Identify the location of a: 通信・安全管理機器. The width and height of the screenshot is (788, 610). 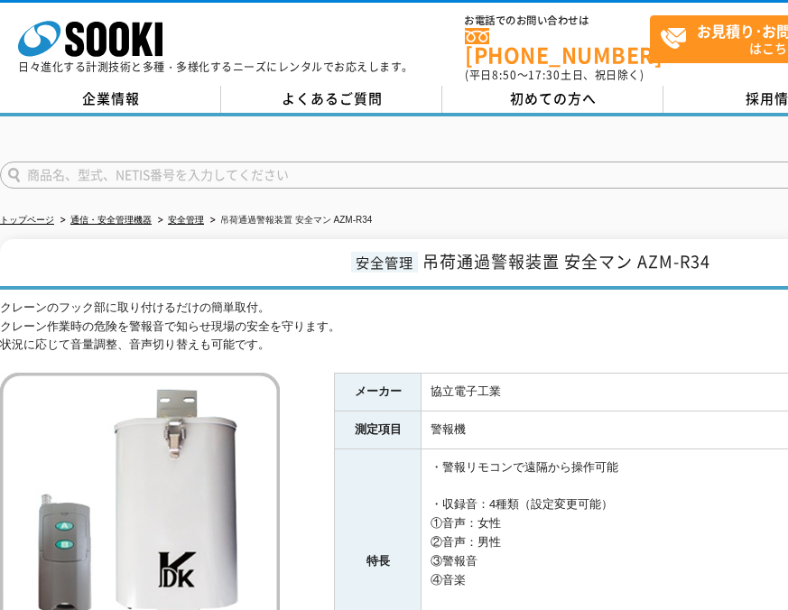
(111, 219).